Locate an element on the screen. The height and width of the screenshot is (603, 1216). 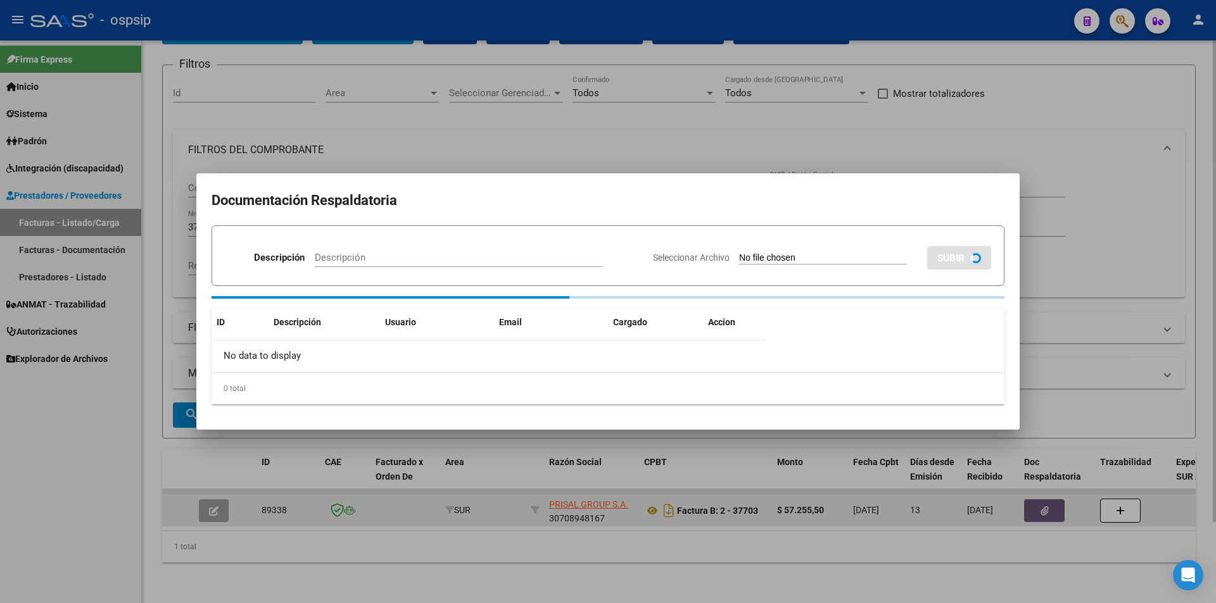
datatable-header-cell: Email is located at coordinates (551, 322).